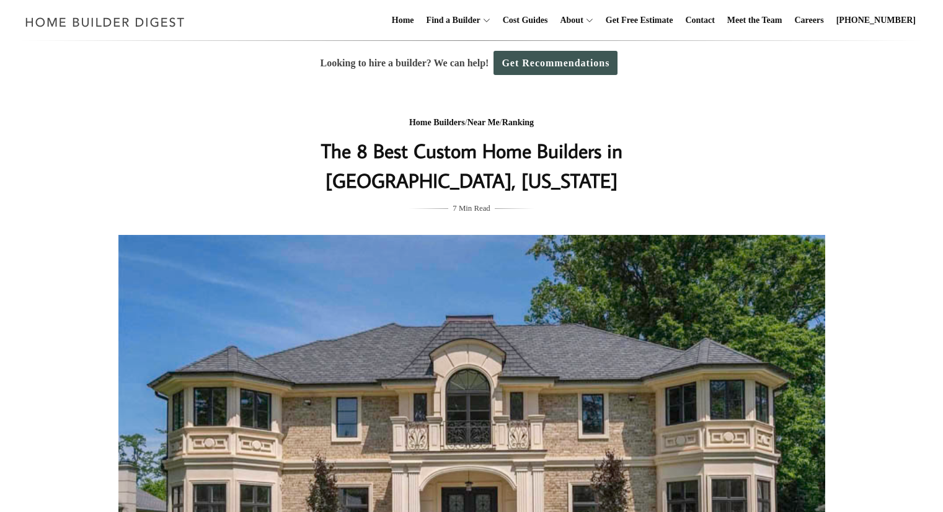 The height and width of the screenshot is (512, 943). I want to click on a: Ranking, so click(518, 122).